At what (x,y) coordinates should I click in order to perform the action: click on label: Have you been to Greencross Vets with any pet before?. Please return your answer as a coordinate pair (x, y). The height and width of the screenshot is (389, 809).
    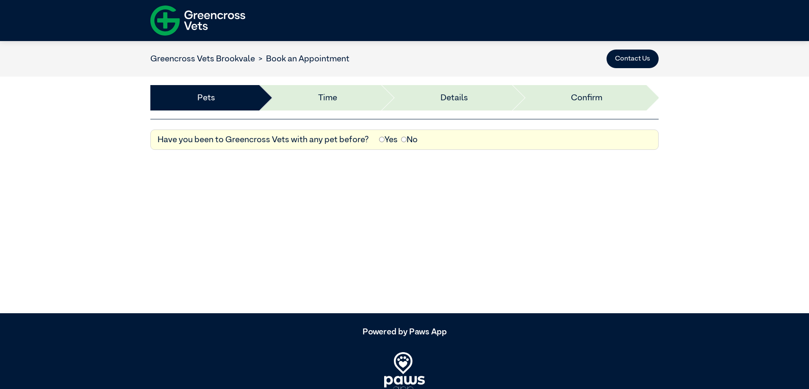
    Looking at the image, I should click on (263, 140).